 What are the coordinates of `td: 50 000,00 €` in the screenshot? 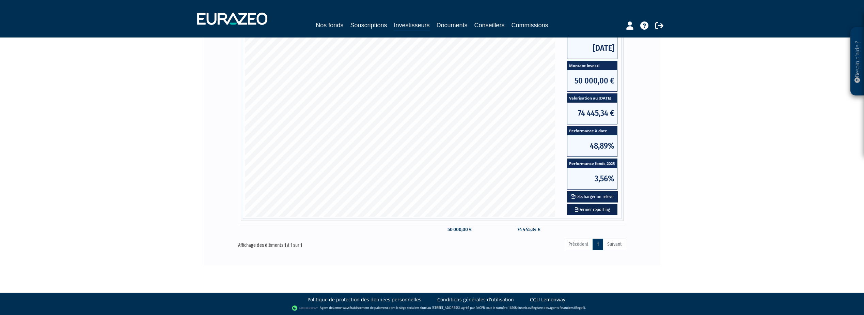 It's located at (458, 229).